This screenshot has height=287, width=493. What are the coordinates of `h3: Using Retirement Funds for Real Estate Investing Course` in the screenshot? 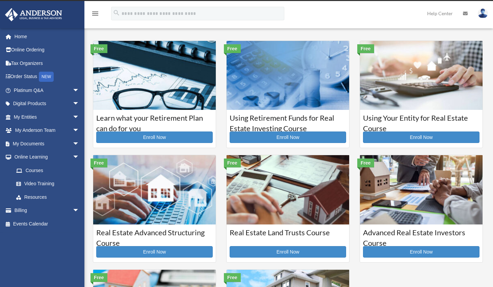 It's located at (288, 121).